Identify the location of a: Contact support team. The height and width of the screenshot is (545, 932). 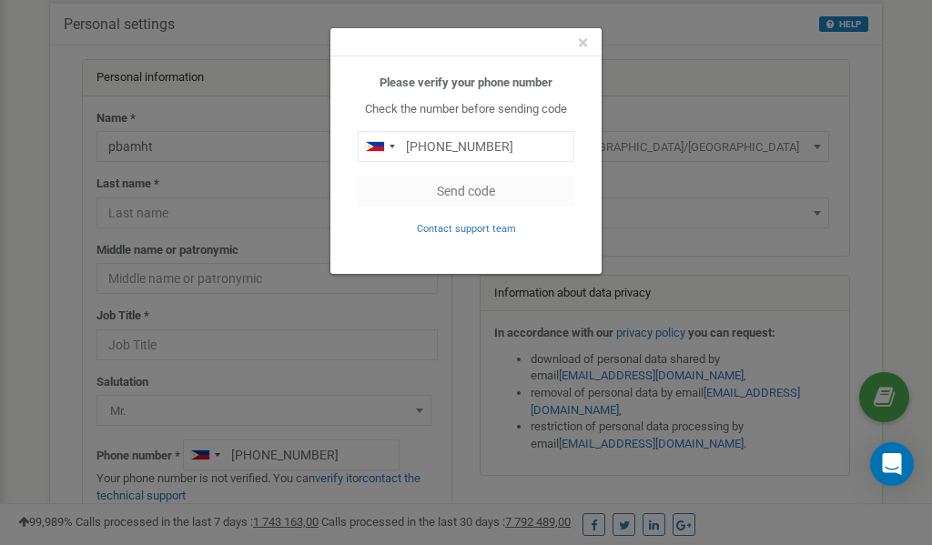
(466, 227).